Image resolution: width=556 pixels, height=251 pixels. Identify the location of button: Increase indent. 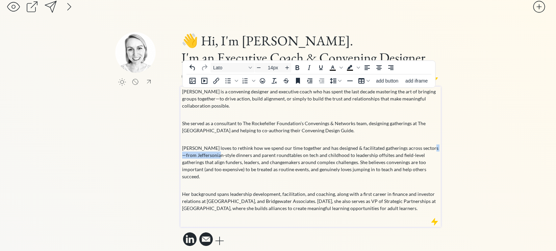
(310, 81).